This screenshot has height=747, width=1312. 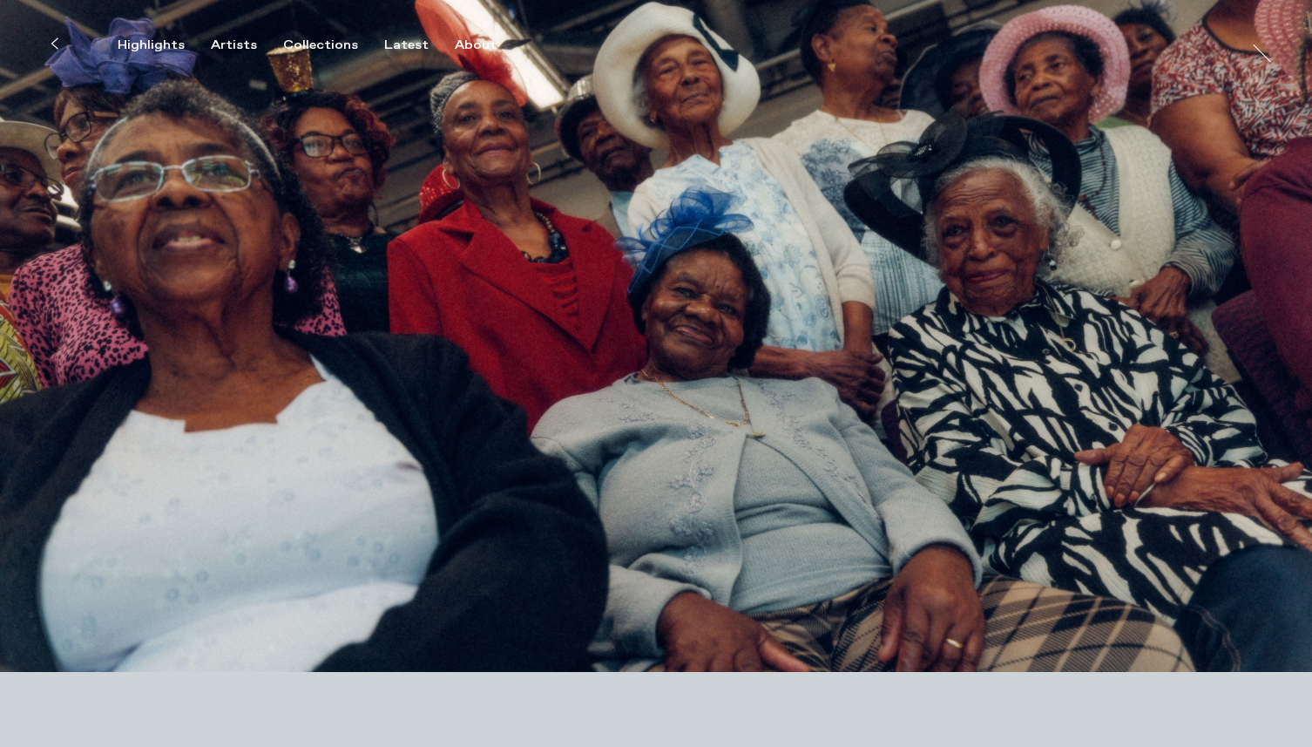 What do you see at coordinates (334, 45) in the screenshot?
I see `button: Collections` at bounding box center [334, 45].